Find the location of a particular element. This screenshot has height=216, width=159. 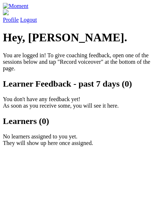

img: default_avatar-b4e2223d03051bc43aaaccfb402a43260a3f17acc7fafc1603fdf008d6cba3c9.png is located at coordinates (6, 12).